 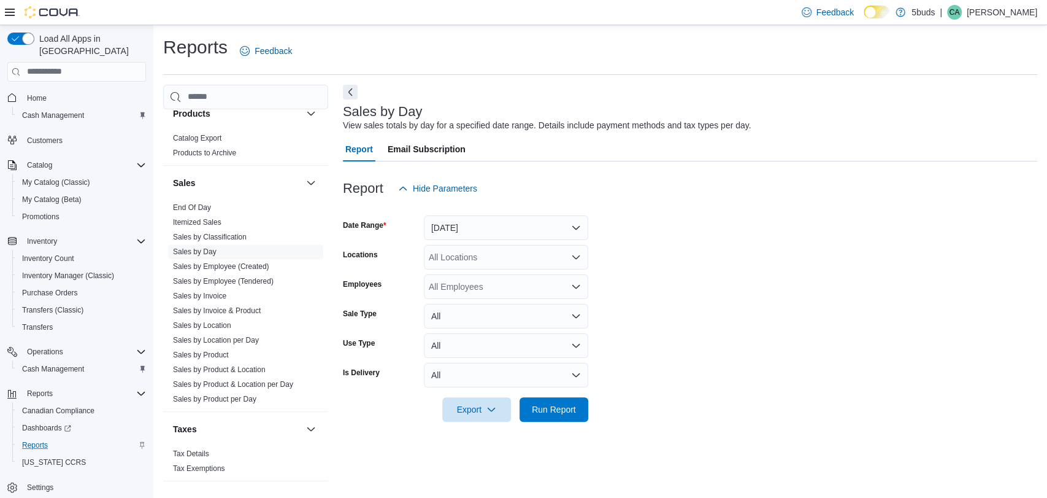 What do you see at coordinates (37, 327) in the screenshot?
I see `a: Transfers` at bounding box center [37, 327].